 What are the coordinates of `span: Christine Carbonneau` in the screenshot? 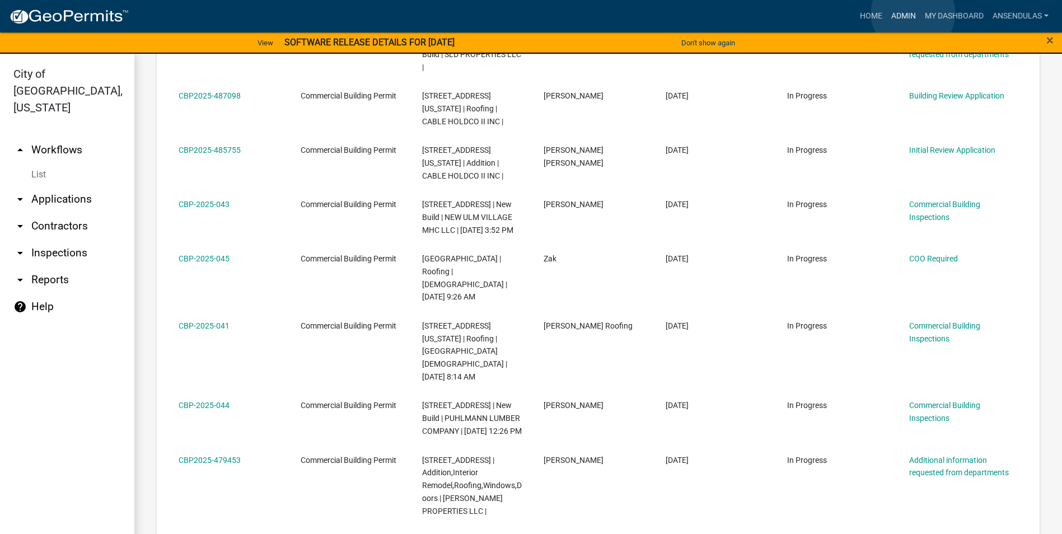 It's located at (573, 204).